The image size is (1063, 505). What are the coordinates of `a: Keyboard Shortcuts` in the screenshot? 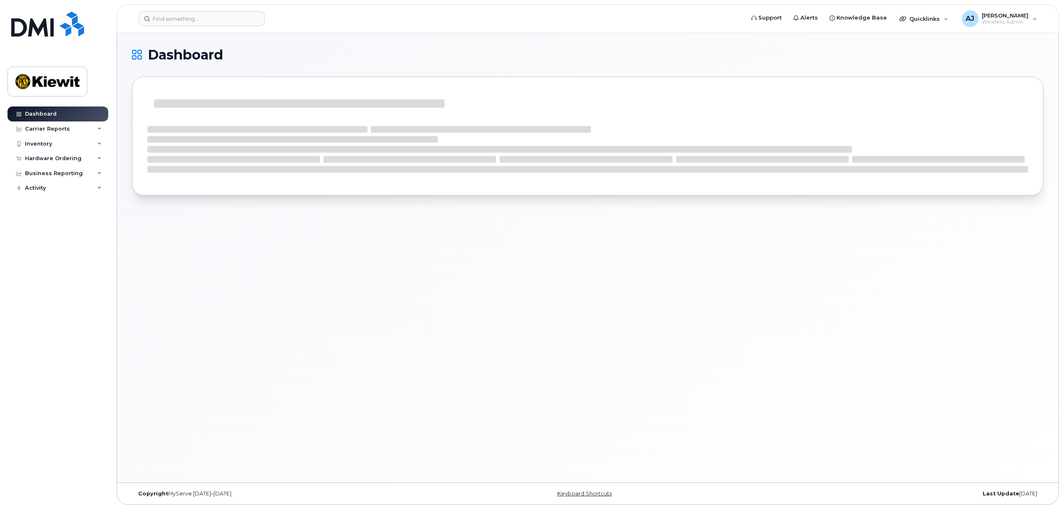 It's located at (585, 494).